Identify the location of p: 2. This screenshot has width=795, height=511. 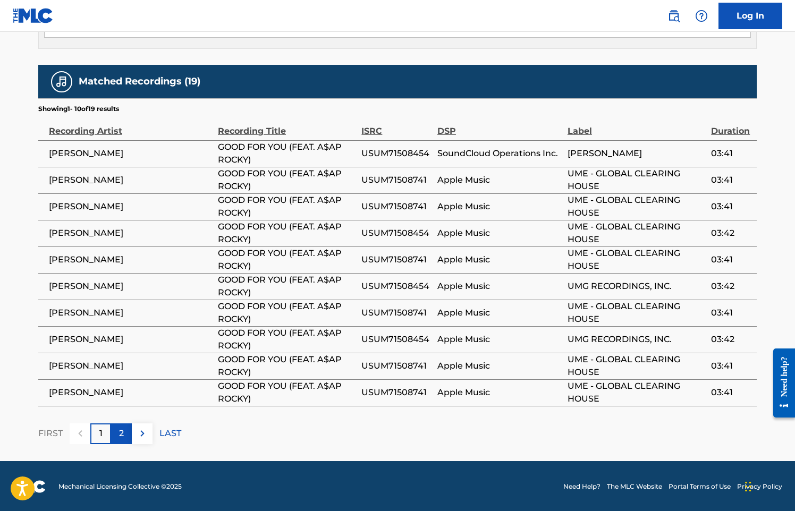
(121, 434).